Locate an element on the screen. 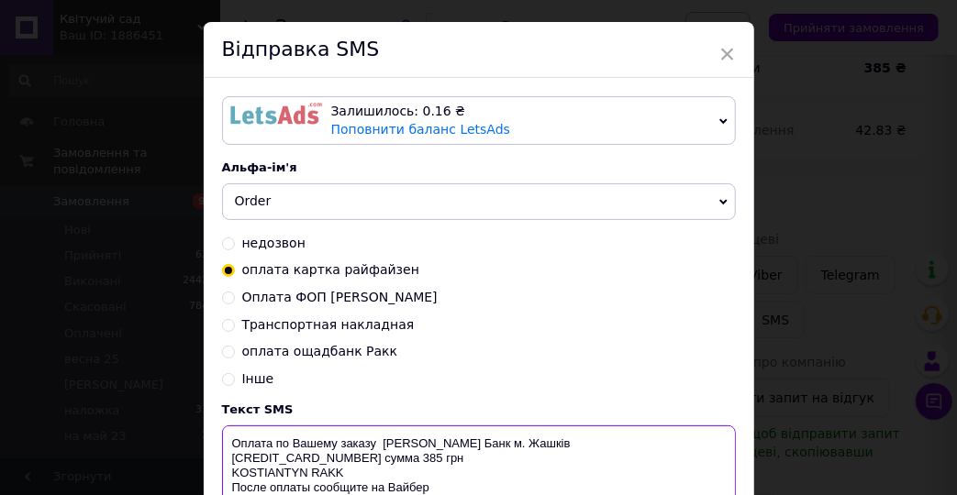 This screenshot has width=957, height=495. span: Інше is located at coordinates (258, 379).